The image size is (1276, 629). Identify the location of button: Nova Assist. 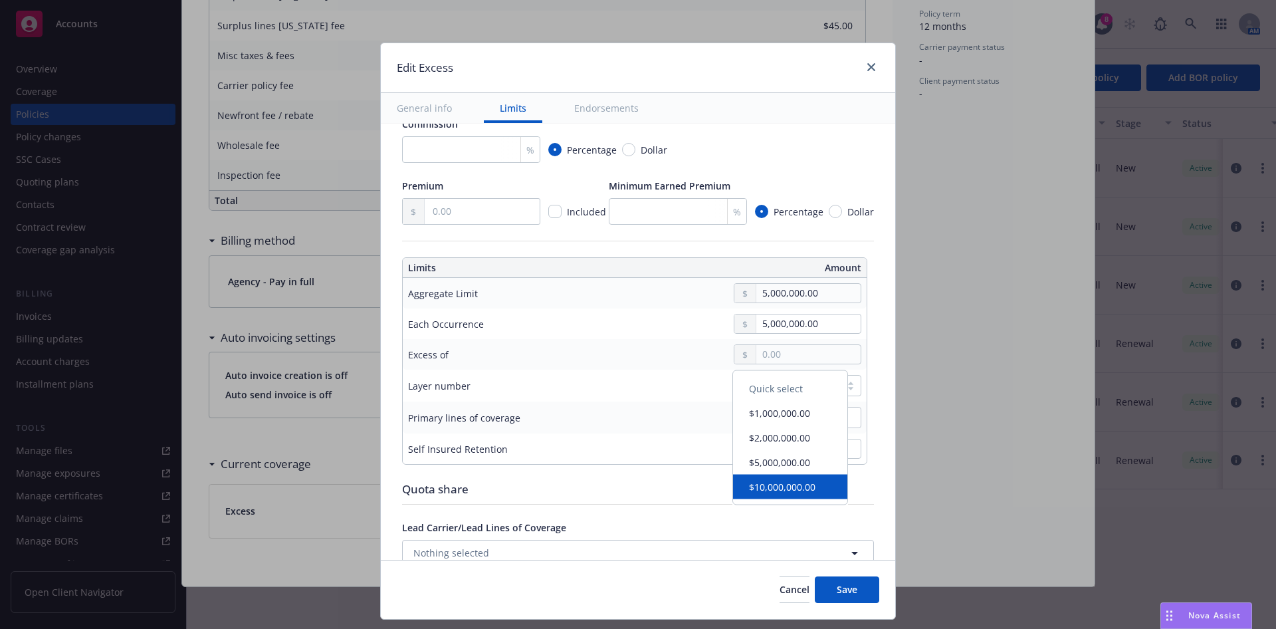
(1206, 615).